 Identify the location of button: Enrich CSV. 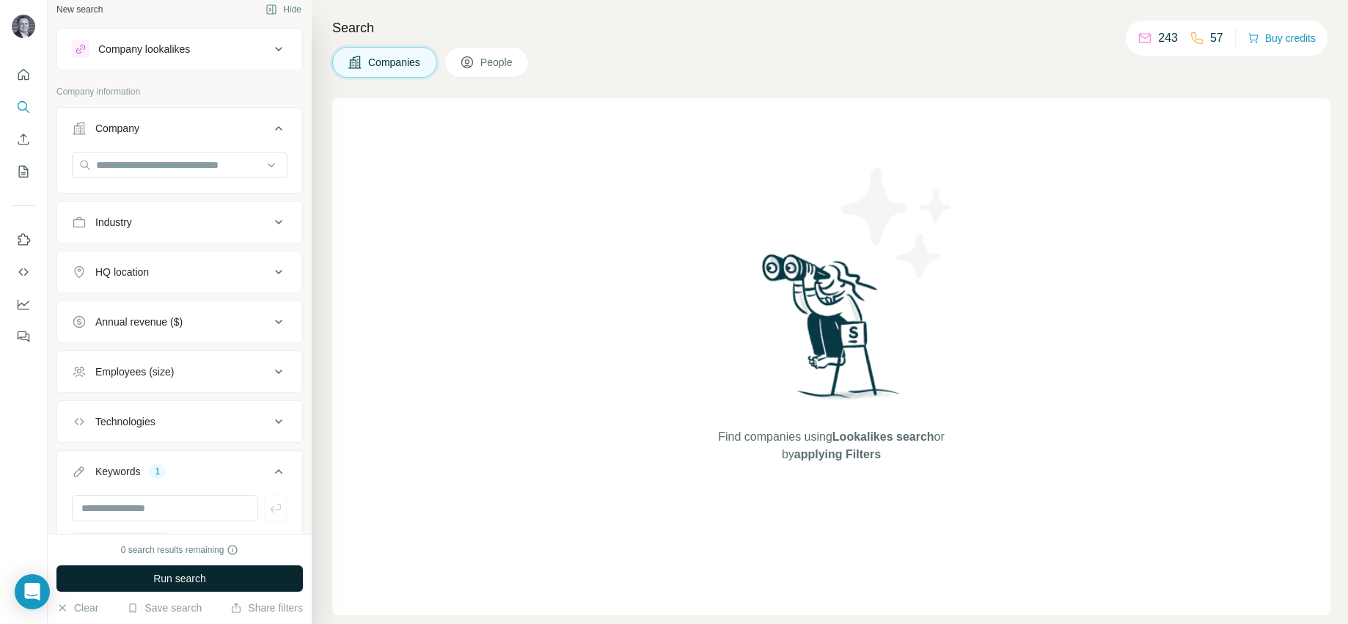
(23, 139).